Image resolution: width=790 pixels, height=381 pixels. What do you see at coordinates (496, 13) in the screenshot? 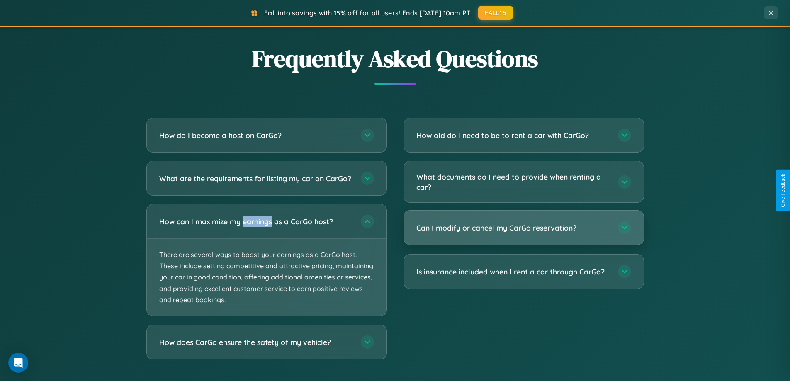
I see `button: FALL15` at bounding box center [496, 13].